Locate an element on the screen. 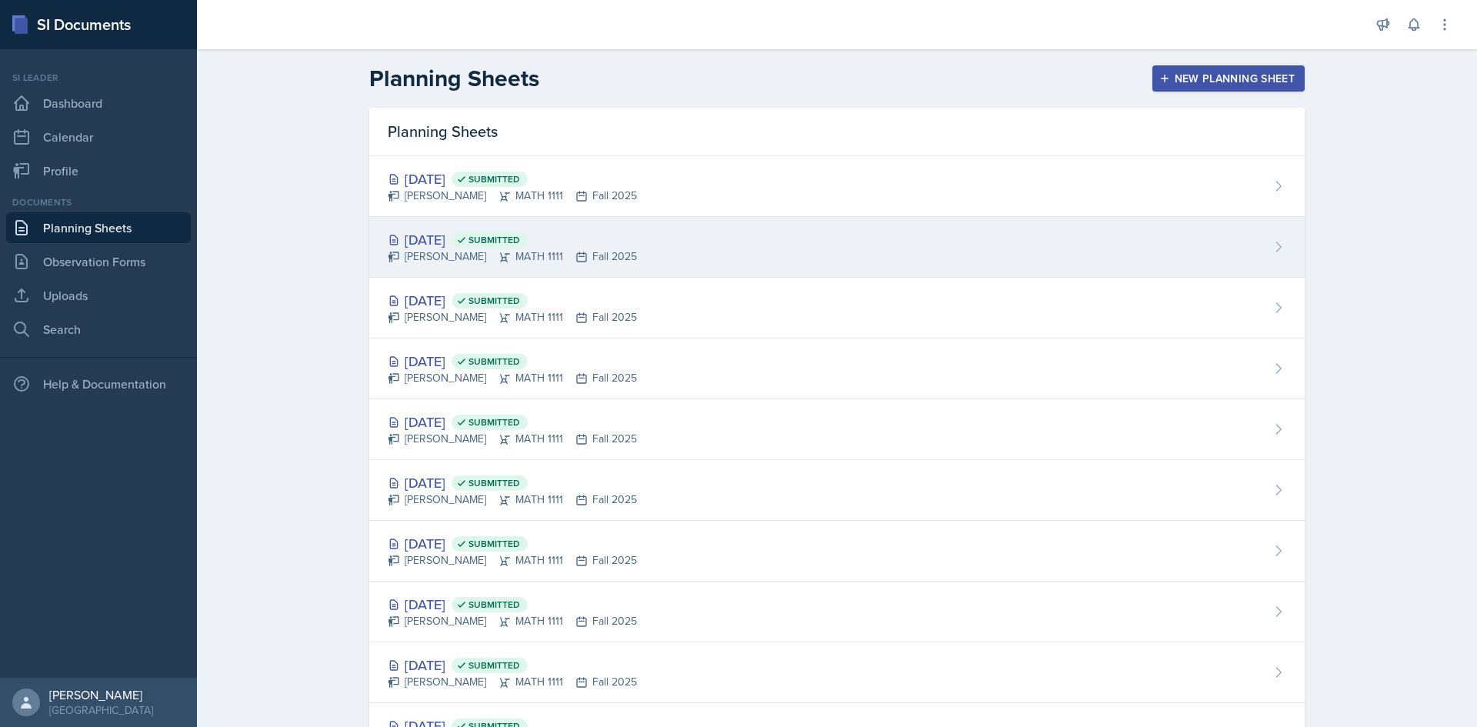 This screenshot has width=1477, height=727. div: Documents is located at coordinates (98, 202).